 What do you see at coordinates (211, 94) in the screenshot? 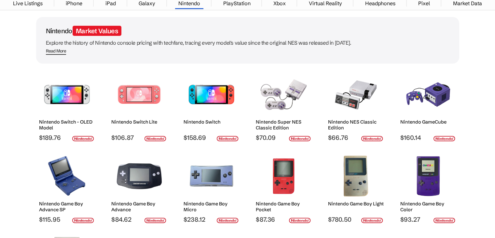
I see `img: Nintendo Switch` at bounding box center [211, 94].